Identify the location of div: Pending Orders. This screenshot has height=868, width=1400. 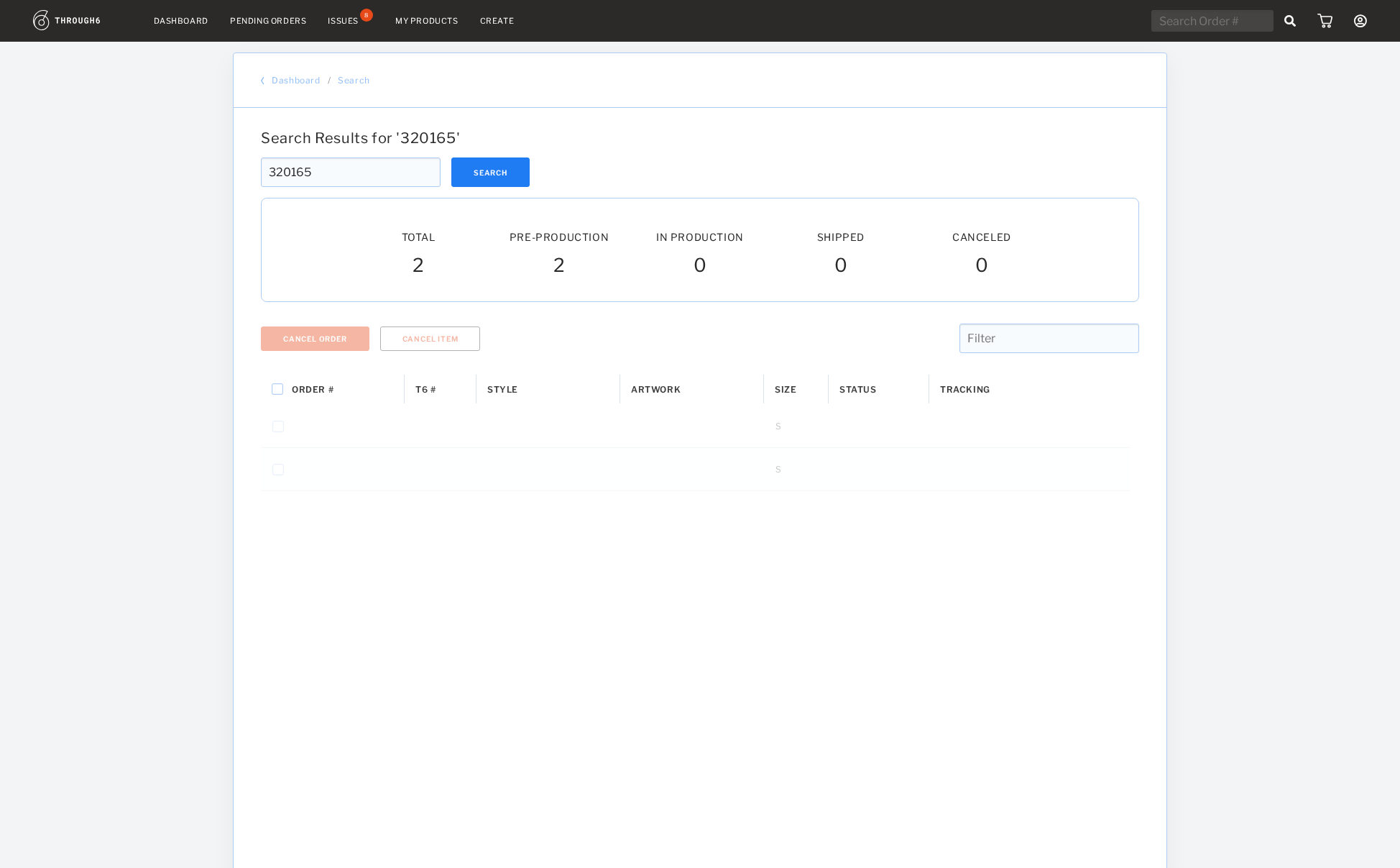
(268, 21).